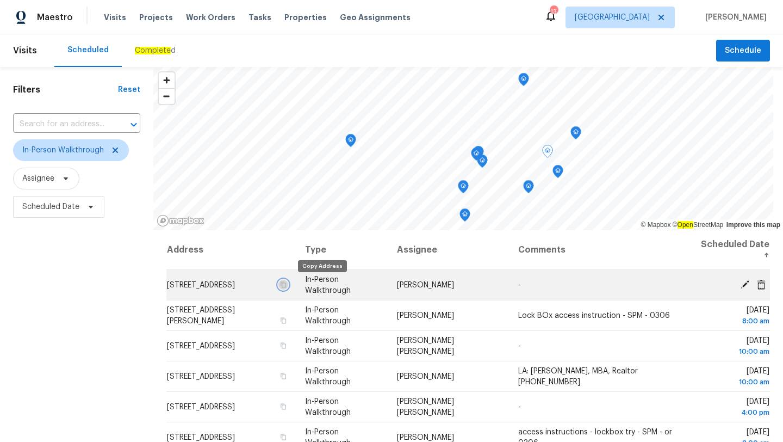 This screenshot has height=442, width=783. Describe the element at coordinates (88, 50) in the screenshot. I see `div: Scheduled` at that location.